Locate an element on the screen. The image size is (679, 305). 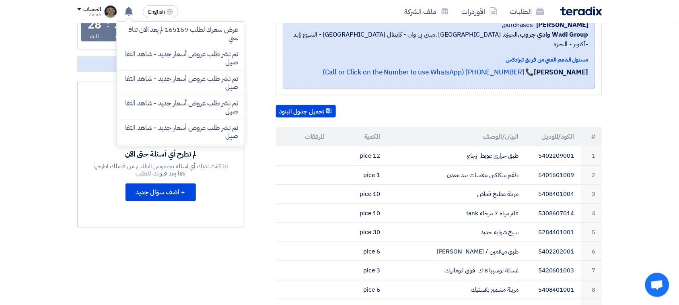
div: Open chat is located at coordinates (657, 285).